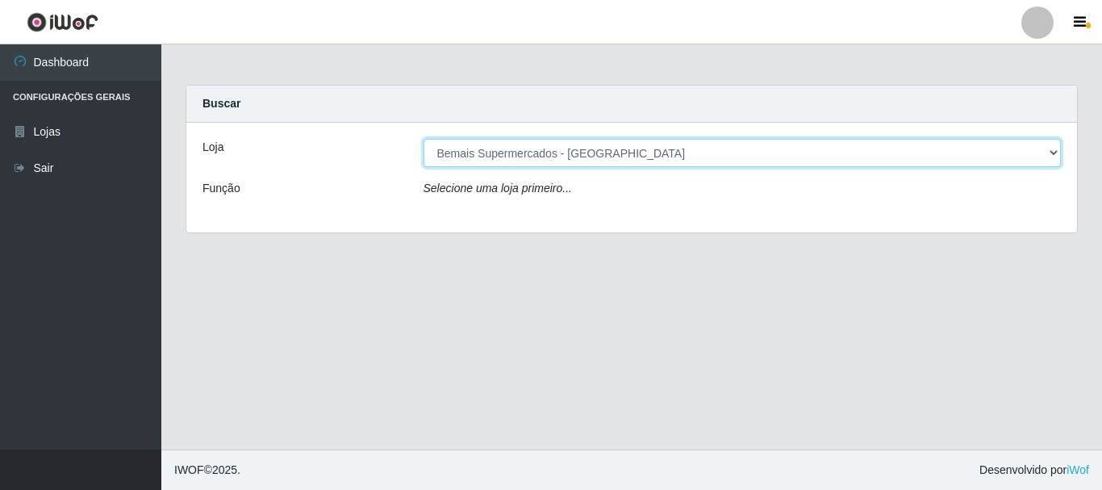  Describe the element at coordinates (62, 22) in the screenshot. I see `img: CoreUI Logo` at that location.